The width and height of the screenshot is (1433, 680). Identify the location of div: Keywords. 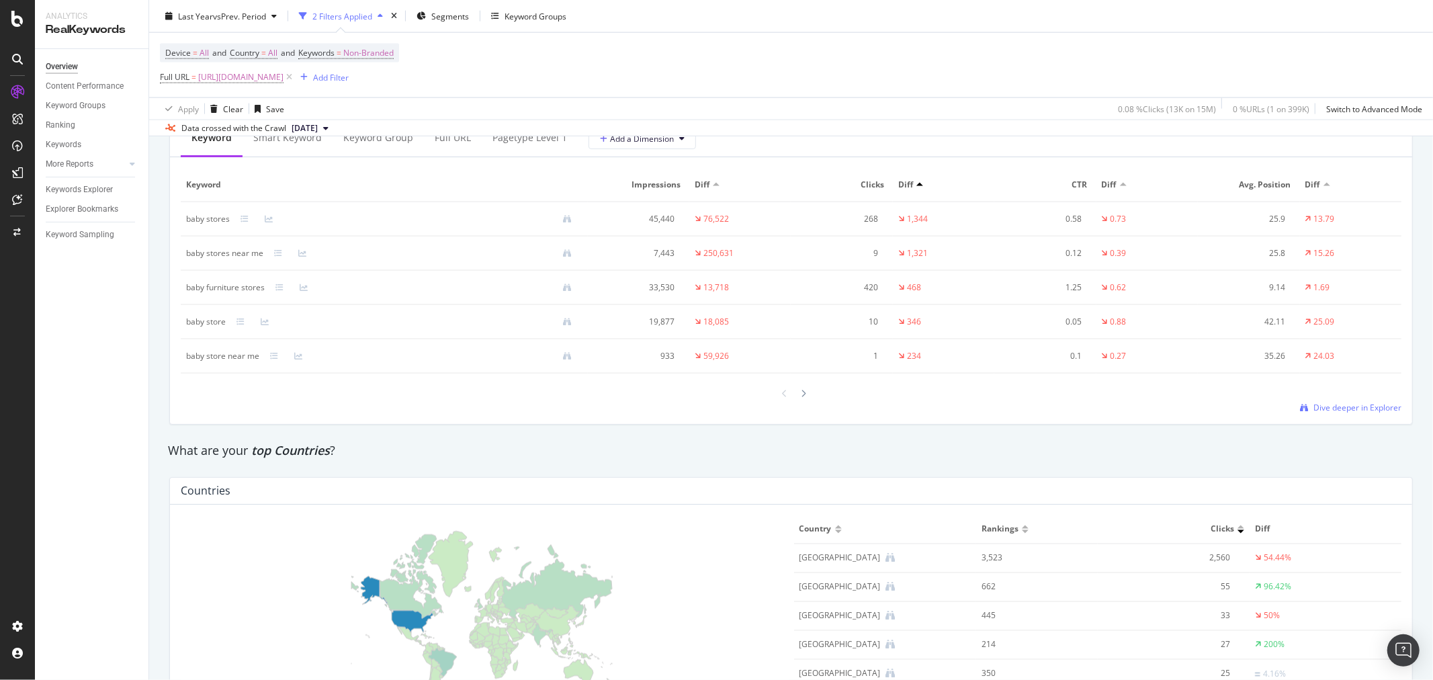
(63, 144).